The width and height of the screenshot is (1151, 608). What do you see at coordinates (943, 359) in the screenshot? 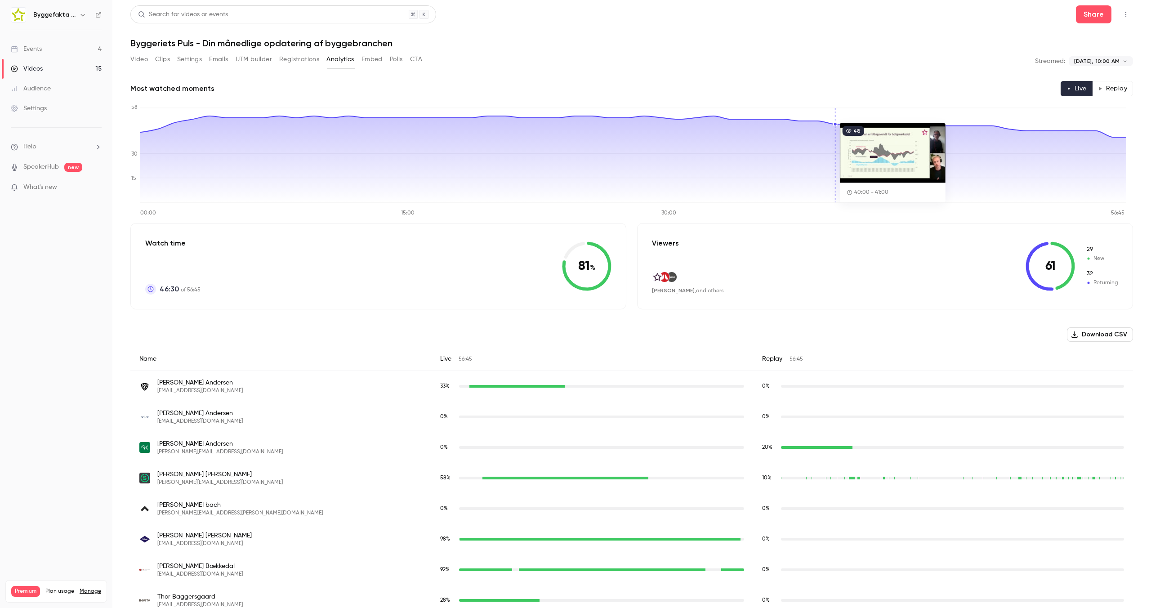
I see `div: Replay` at bounding box center [943, 359].